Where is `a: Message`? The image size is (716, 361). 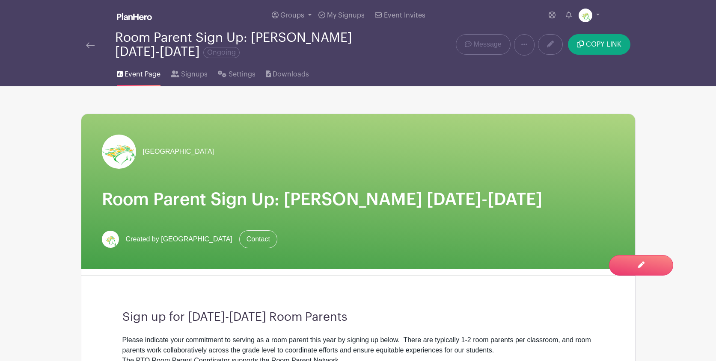
a: Message is located at coordinates (483, 44).